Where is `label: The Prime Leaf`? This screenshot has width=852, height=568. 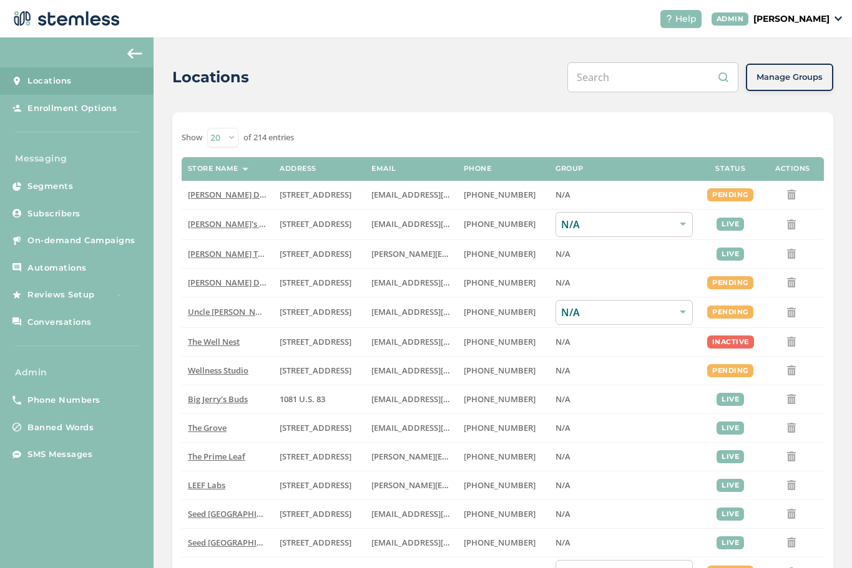 label: The Prime Leaf is located at coordinates (227, 457).